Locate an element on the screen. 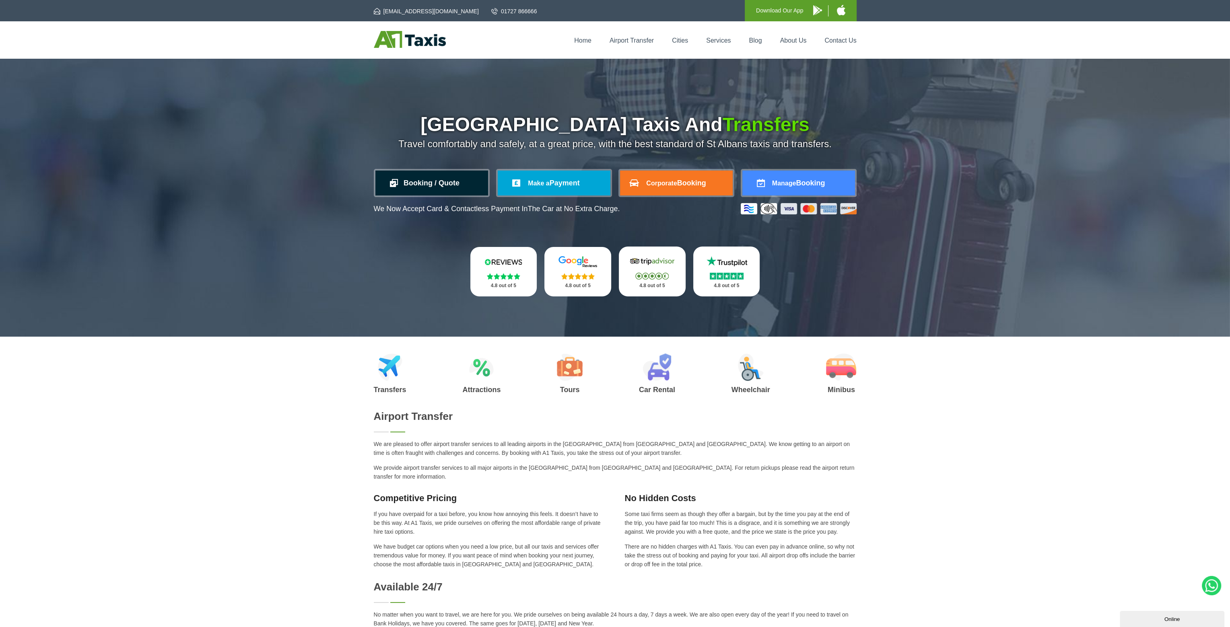 The height and width of the screenshot is (627, 1230). p: We Now Accept Card & Contactless Payment In is located at coordinates (497, 209).